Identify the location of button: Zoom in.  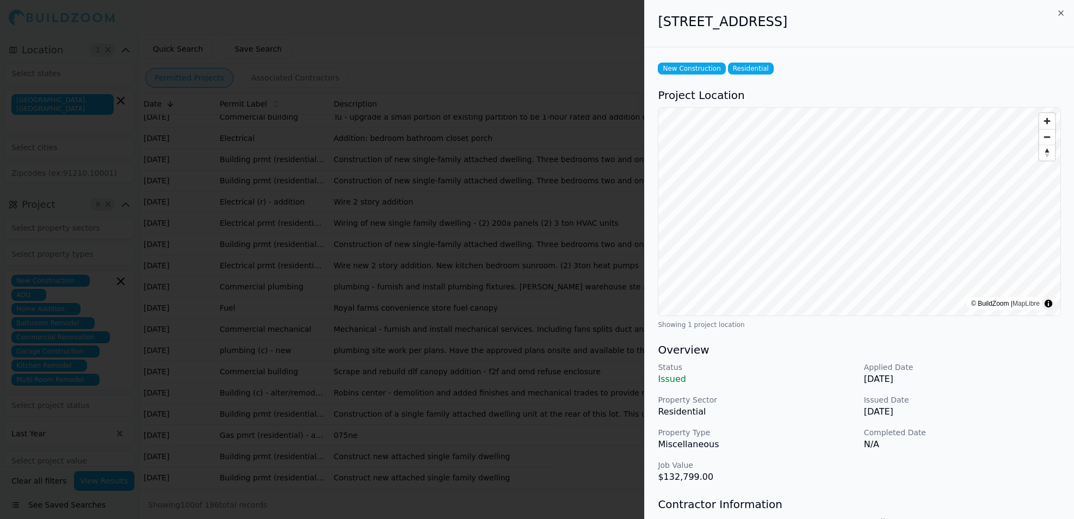
(1047, 121).